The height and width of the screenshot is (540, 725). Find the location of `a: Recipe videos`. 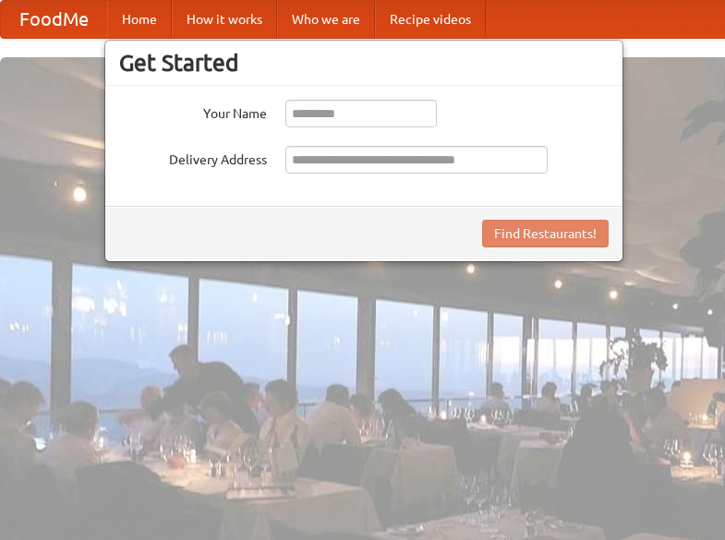

a: Recipe videos is located at coordinates (431, 19).